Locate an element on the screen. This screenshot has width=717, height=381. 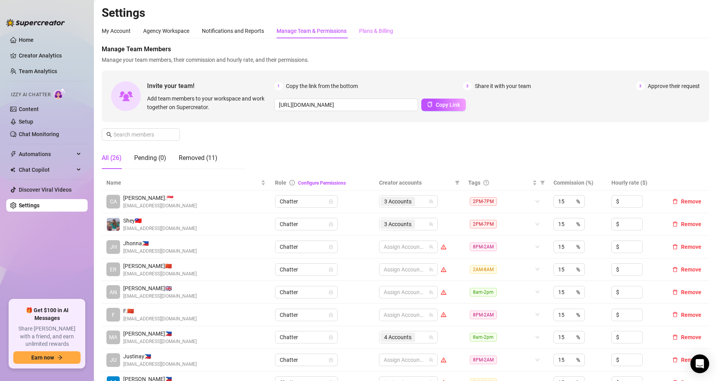
span: Copy Link is located at coordinates (448, 105).